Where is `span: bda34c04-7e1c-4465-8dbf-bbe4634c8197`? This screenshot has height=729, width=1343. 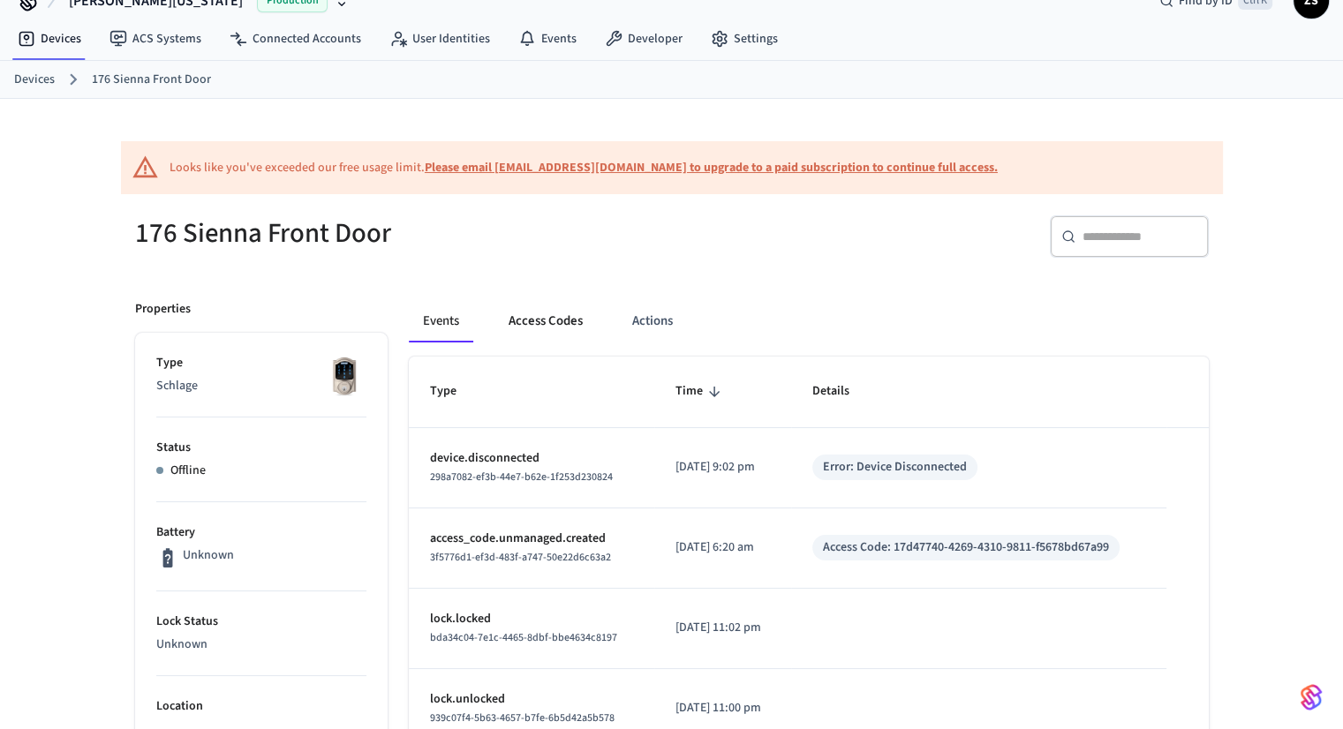 span: bda34c04-7e1c-4465-8dbf-bbe4634c8197 is located at coordinates (524, 638).